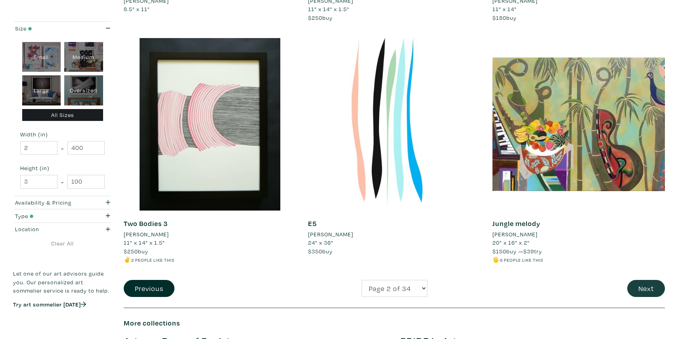 This screenshot has height=339, width=678. I want to click on div: Oversized, so click(84, 90).